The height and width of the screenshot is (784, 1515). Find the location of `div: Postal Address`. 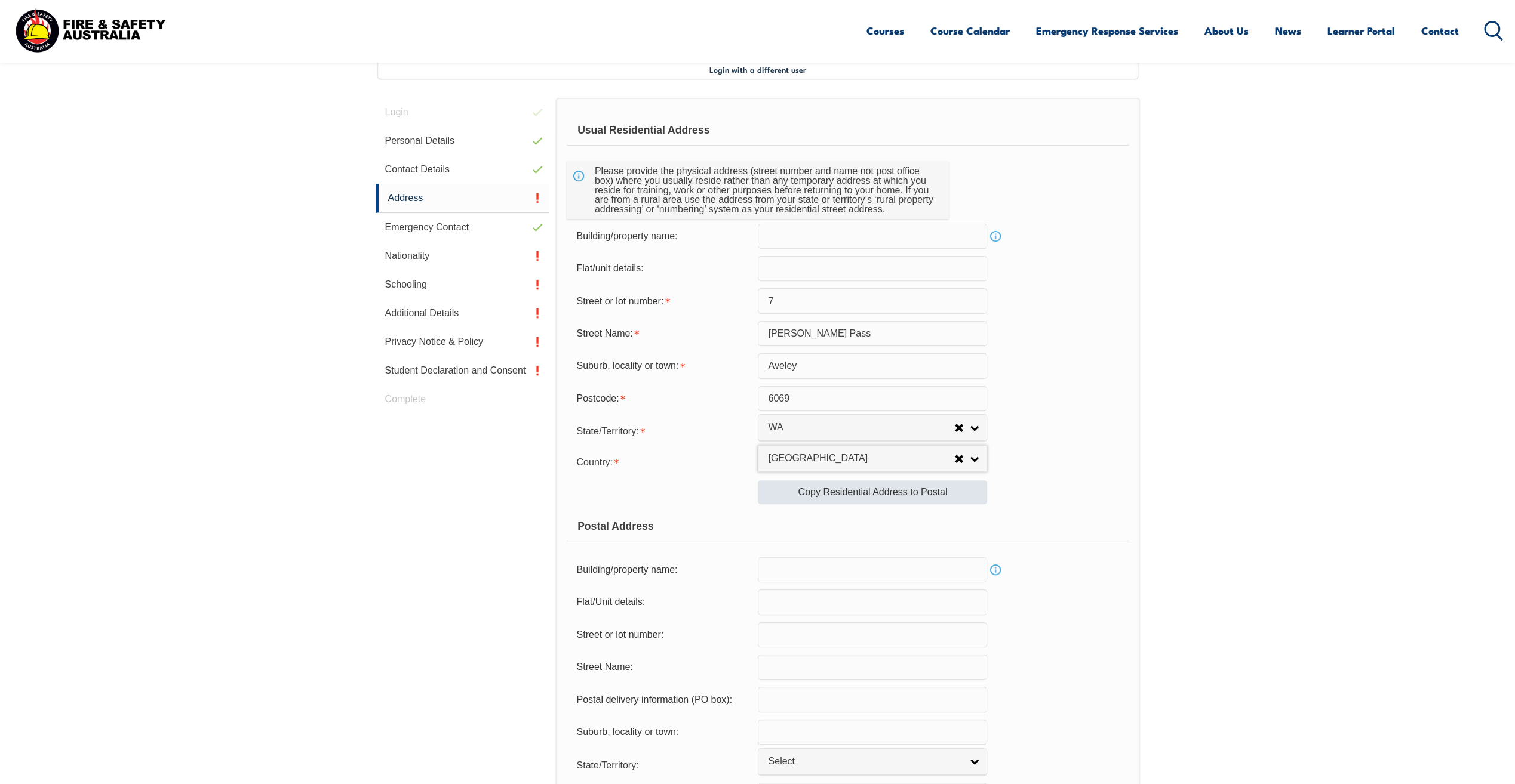

div: Postal Address is located at coordinates (847, 527).